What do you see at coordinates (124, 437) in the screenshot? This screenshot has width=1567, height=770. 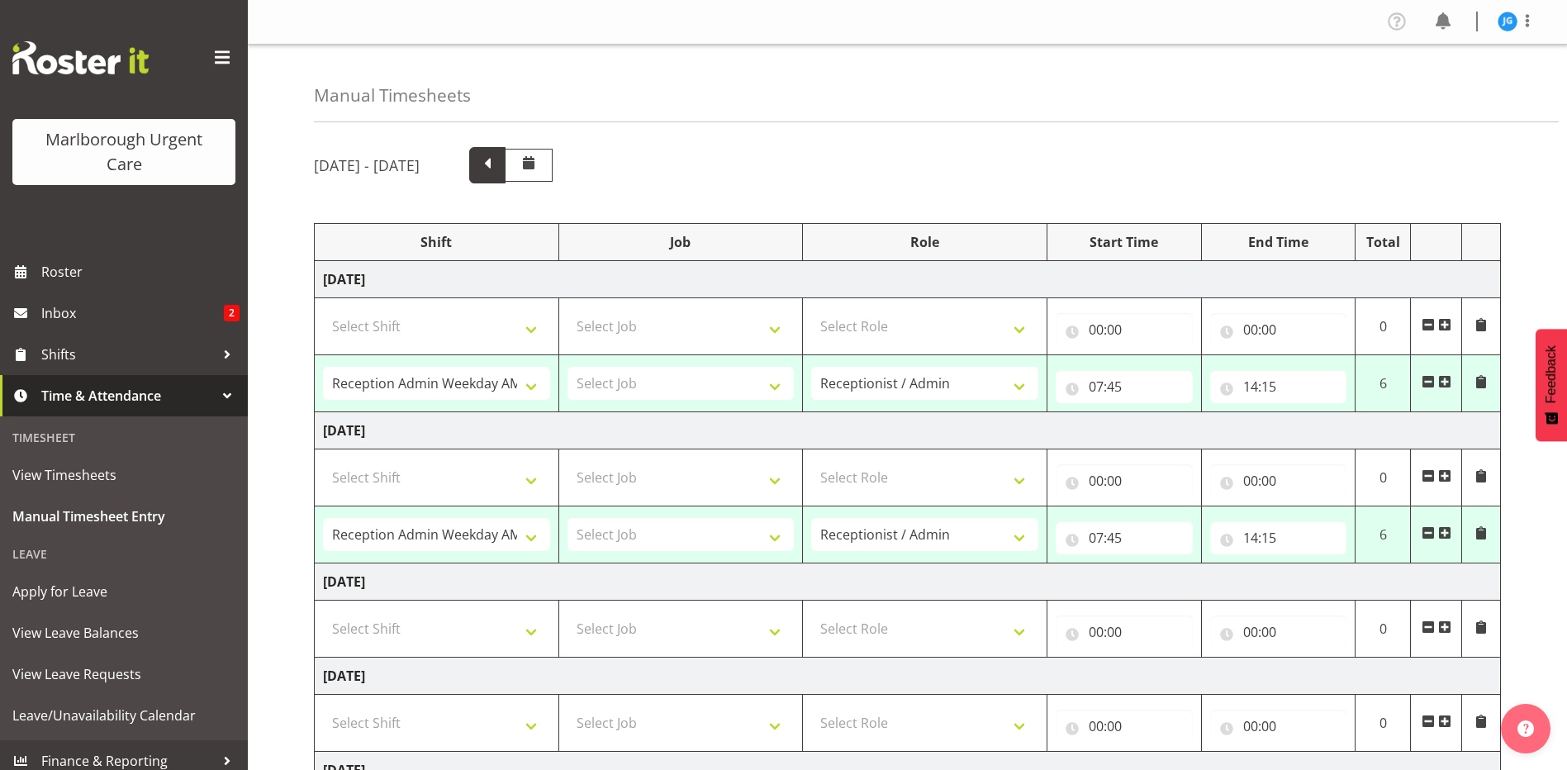 I see `div: Timesheet` at bounding box center [124, 437].